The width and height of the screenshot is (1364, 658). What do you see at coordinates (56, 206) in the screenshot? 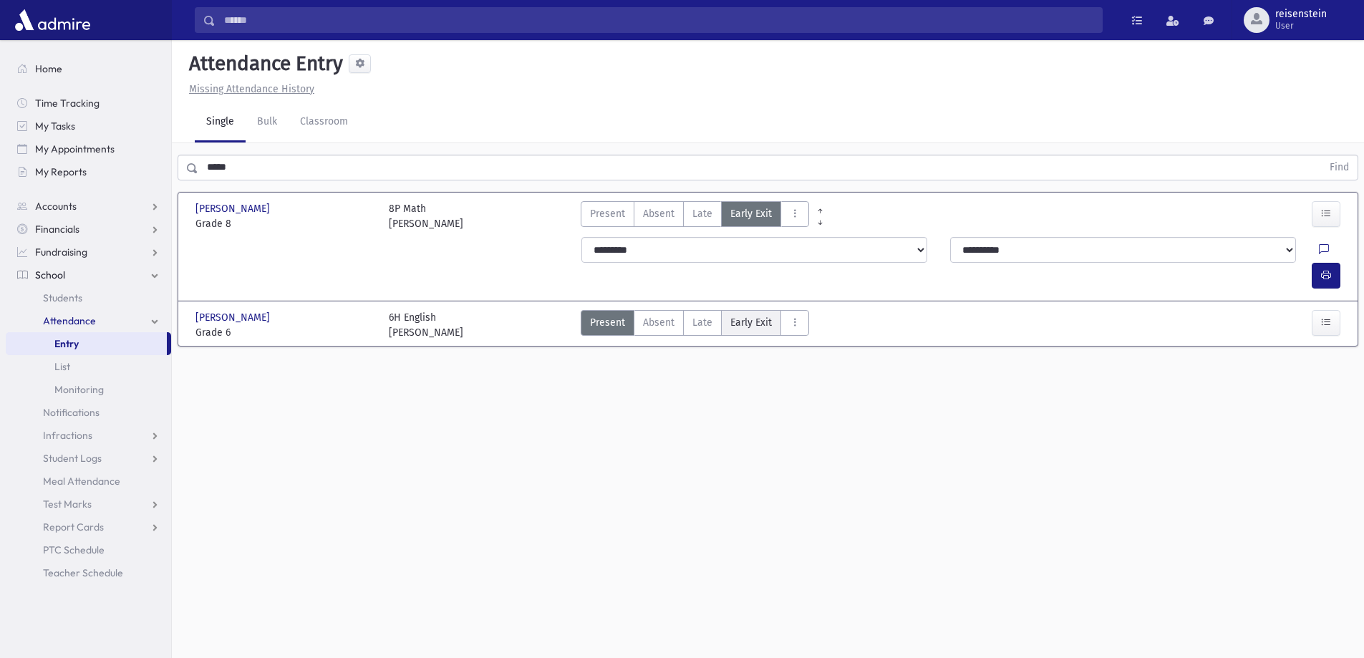
I see `span: Accounts` at bounding box center [56, 206].